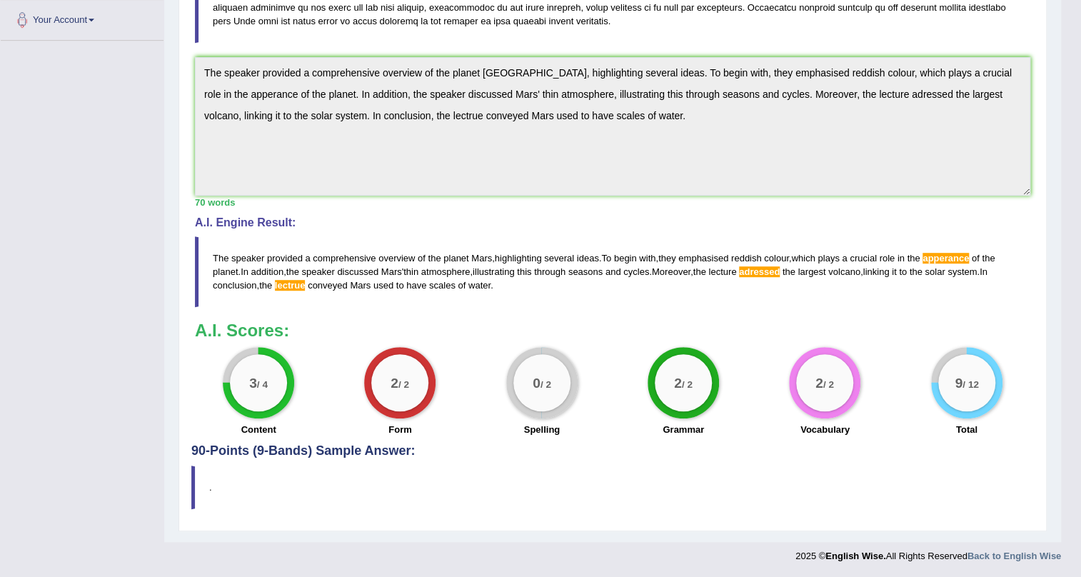 The image size is (1081, 577). What do you see at coordinates (613, 271) in the screenshot?
I see `span: and` at bounding box center [613, 271].